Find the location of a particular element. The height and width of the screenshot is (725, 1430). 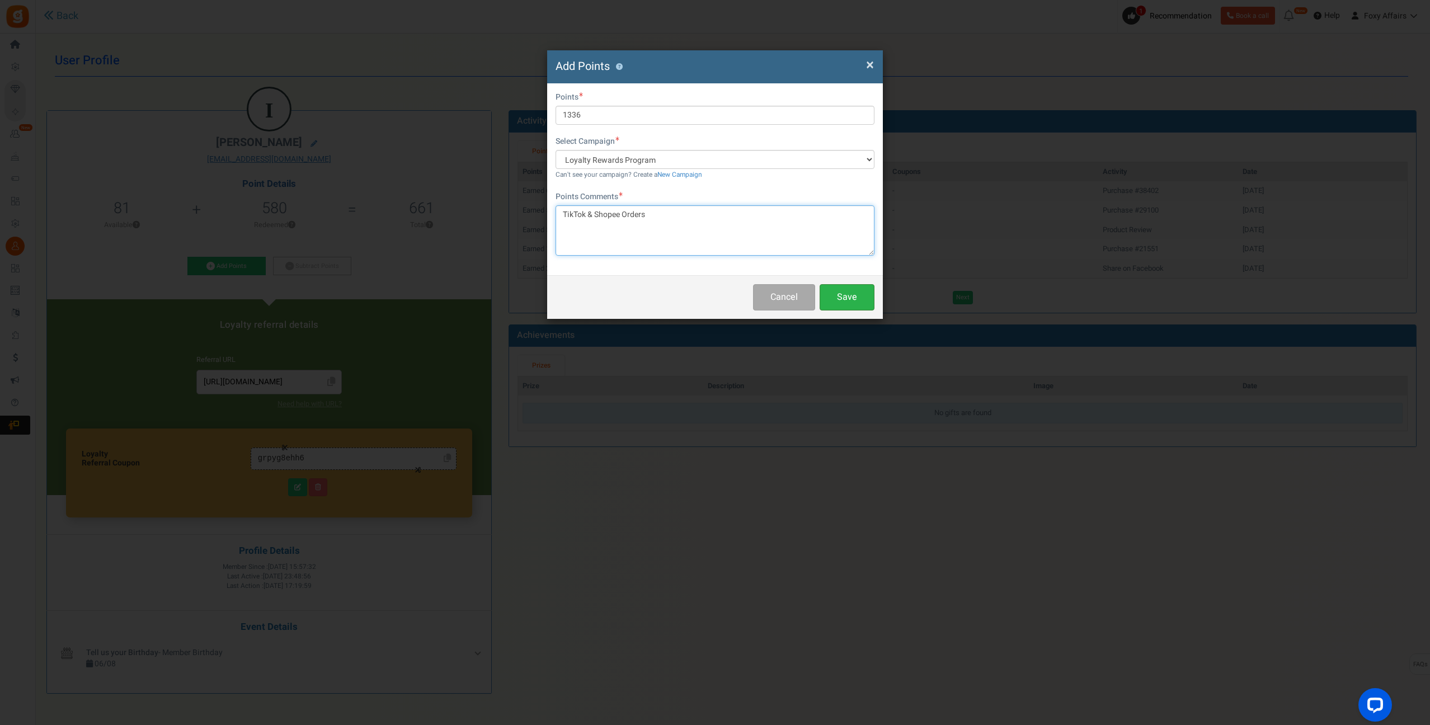

label: Points is located at coordinates (569, 97).